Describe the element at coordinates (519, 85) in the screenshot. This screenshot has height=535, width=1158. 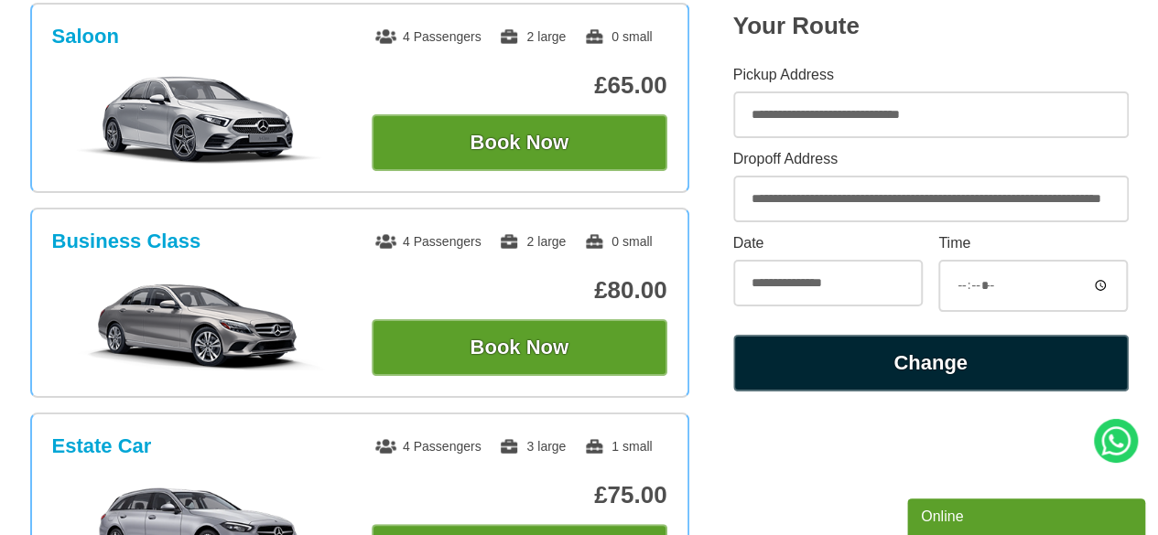
I see `p: £65.00` at that location.